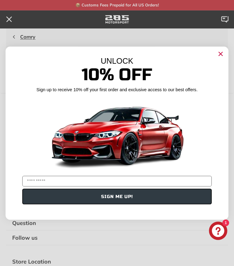  I want to click on span: 10% Off, so click(117, 74).